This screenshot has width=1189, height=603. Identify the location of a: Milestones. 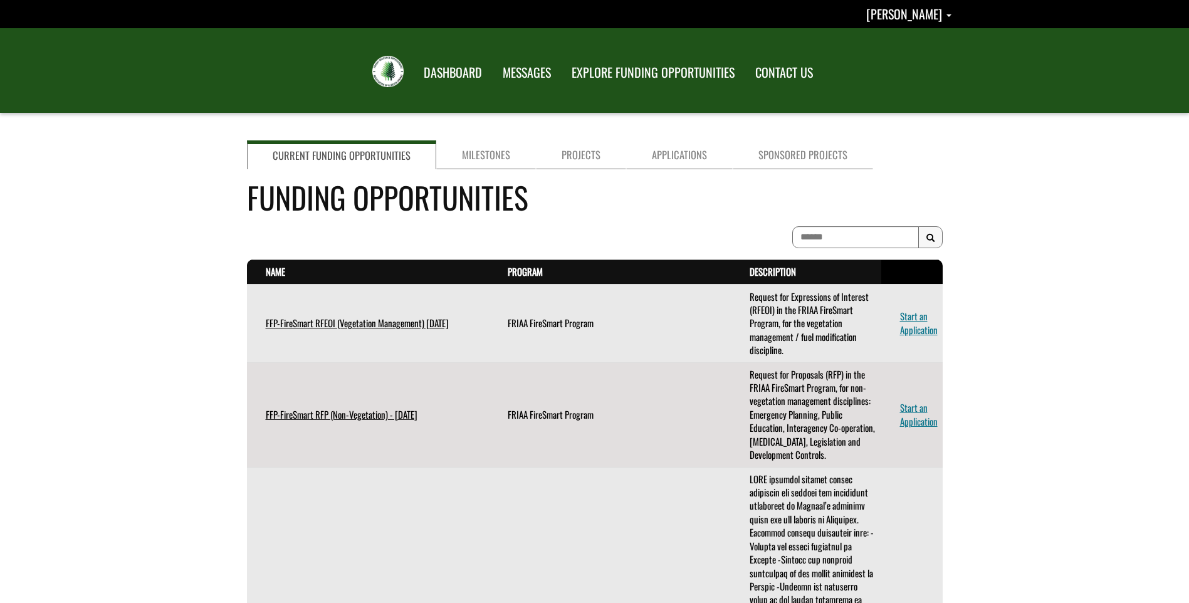
(486, 155).